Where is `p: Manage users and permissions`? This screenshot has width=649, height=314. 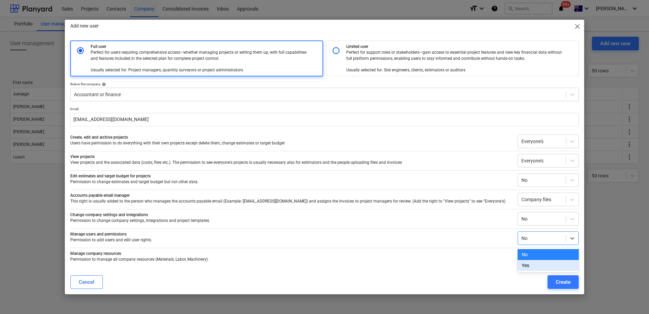
p: Manage users and permissions is located at coordinates (291, 234).